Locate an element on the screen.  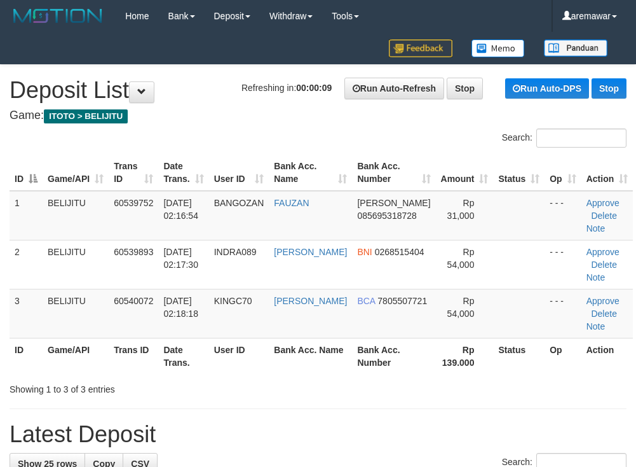
th: Date Trans. is located at coordinates (183, 355).